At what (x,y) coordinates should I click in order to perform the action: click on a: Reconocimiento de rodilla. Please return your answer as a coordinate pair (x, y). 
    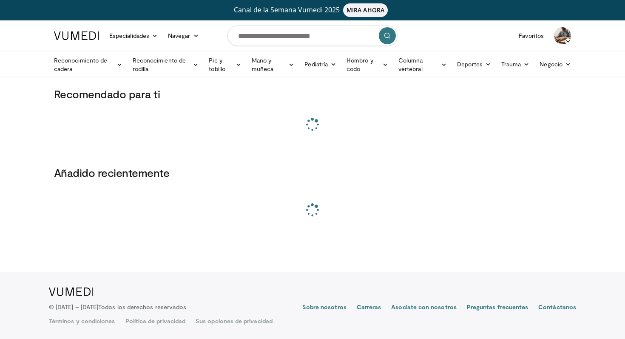
    Looking at the image, I should click on (166, 65).